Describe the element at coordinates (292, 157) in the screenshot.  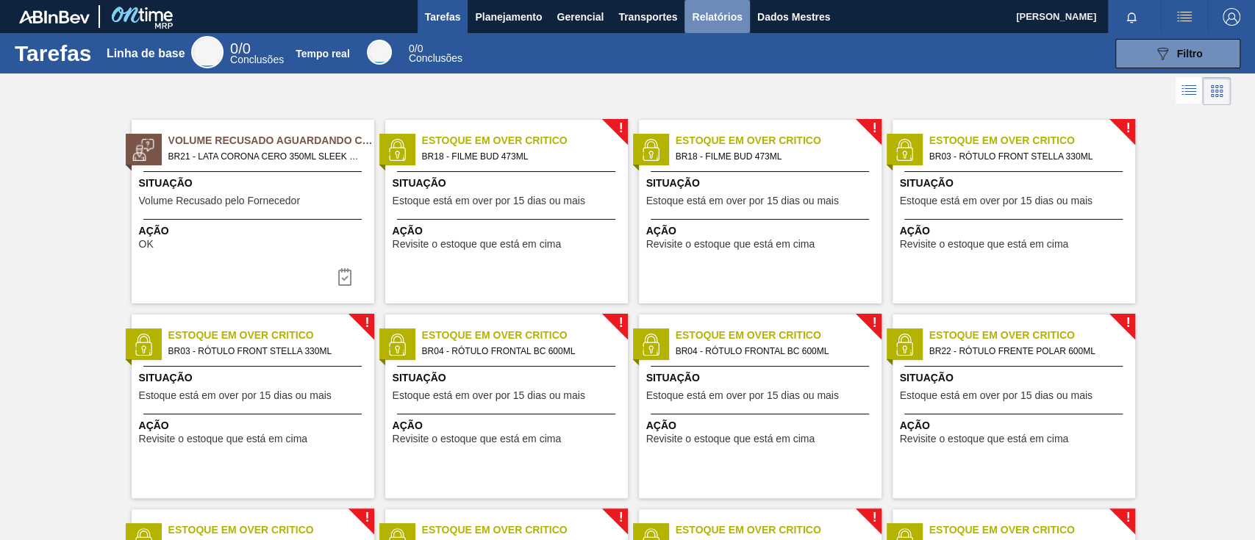
I see `font: BR21 - LATA CORONA CERO 350ML SLEEK Volume - 624882` at that location.